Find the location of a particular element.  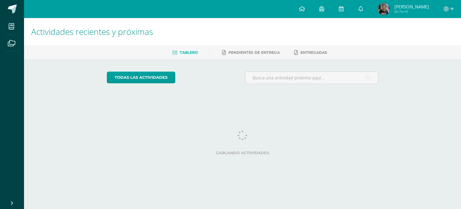

a: todas las Actividades is located at coordinates (141, 77).